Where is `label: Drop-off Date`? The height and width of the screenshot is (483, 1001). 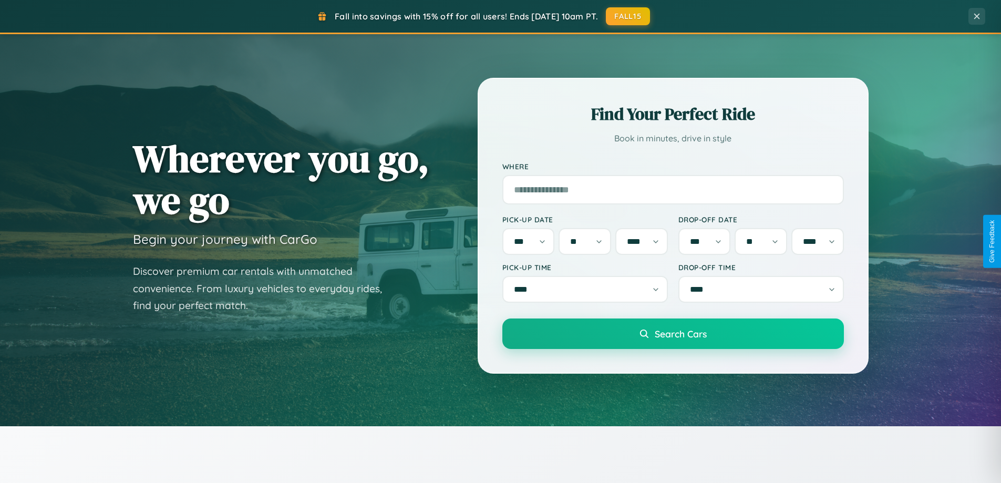
label: Drop-off Date is located at coordinates (761, 219).